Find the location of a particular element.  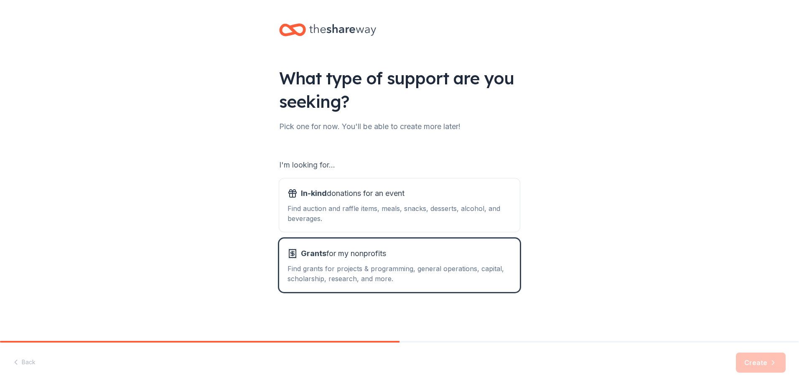

div: Find grants for projects & programming, general operations, capital, scholarship, research, and m... is located at coordinates (399, 274).